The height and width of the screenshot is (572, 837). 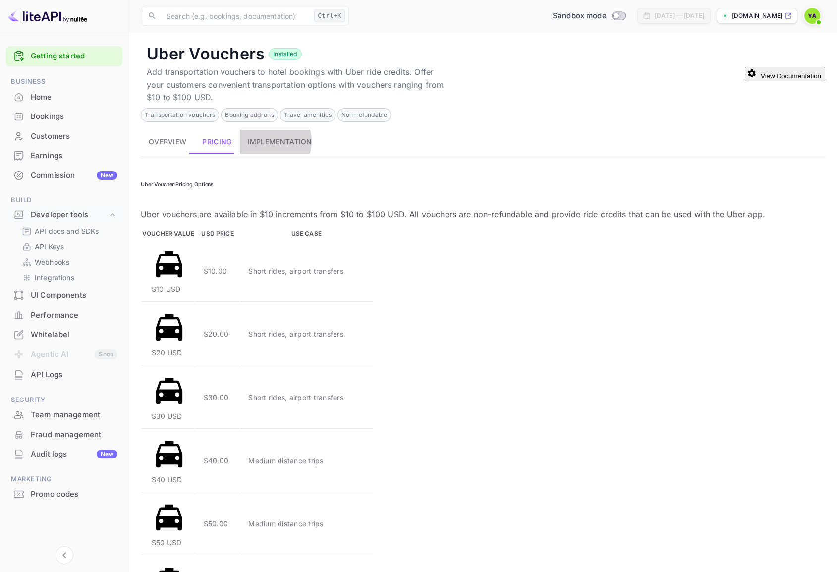 I want to click on button: Pricing, so click(x=217, y=142).